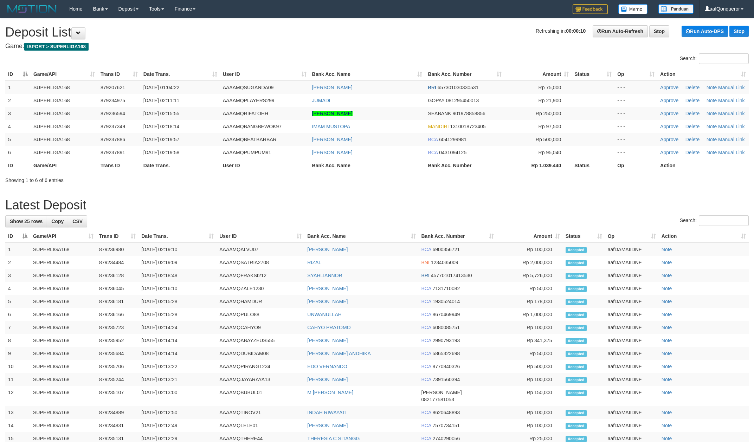 This screenshot has height=442, width=754. What do you see at coordinates (331, 127) in the screenshot?
I see `a: IMAM MUSTOPA` at bounding box center [331, 127].